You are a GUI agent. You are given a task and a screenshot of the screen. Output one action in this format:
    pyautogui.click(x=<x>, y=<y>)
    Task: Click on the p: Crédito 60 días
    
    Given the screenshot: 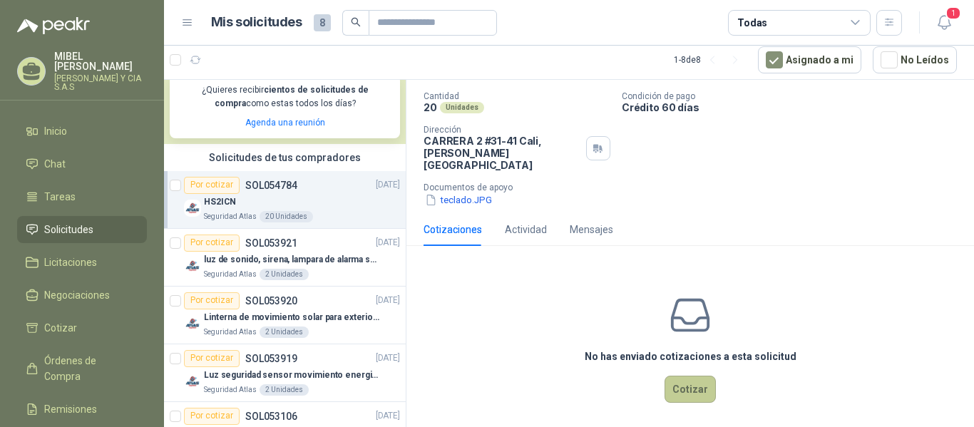 What is the action you would take?
    pyautogui.click(x=795, y=107)
    